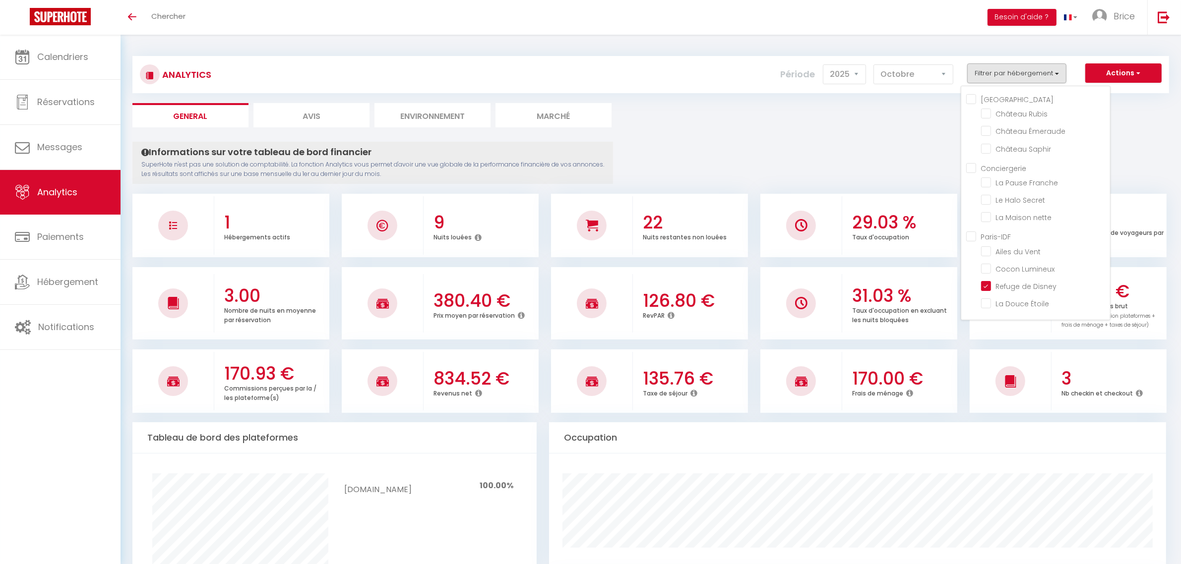 The height and width of the screenshot is (564, 1181). Describe the element at coordinates (334, 438) in the screenshot. I see `div: Tableau de bord des plateformes` at that location.